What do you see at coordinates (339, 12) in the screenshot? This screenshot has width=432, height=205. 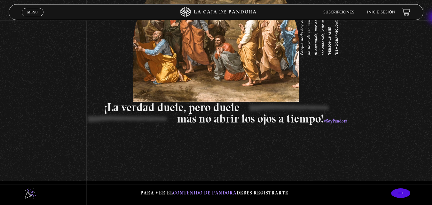 I see `a: Suscripciones` at bounding box center [339, 12].